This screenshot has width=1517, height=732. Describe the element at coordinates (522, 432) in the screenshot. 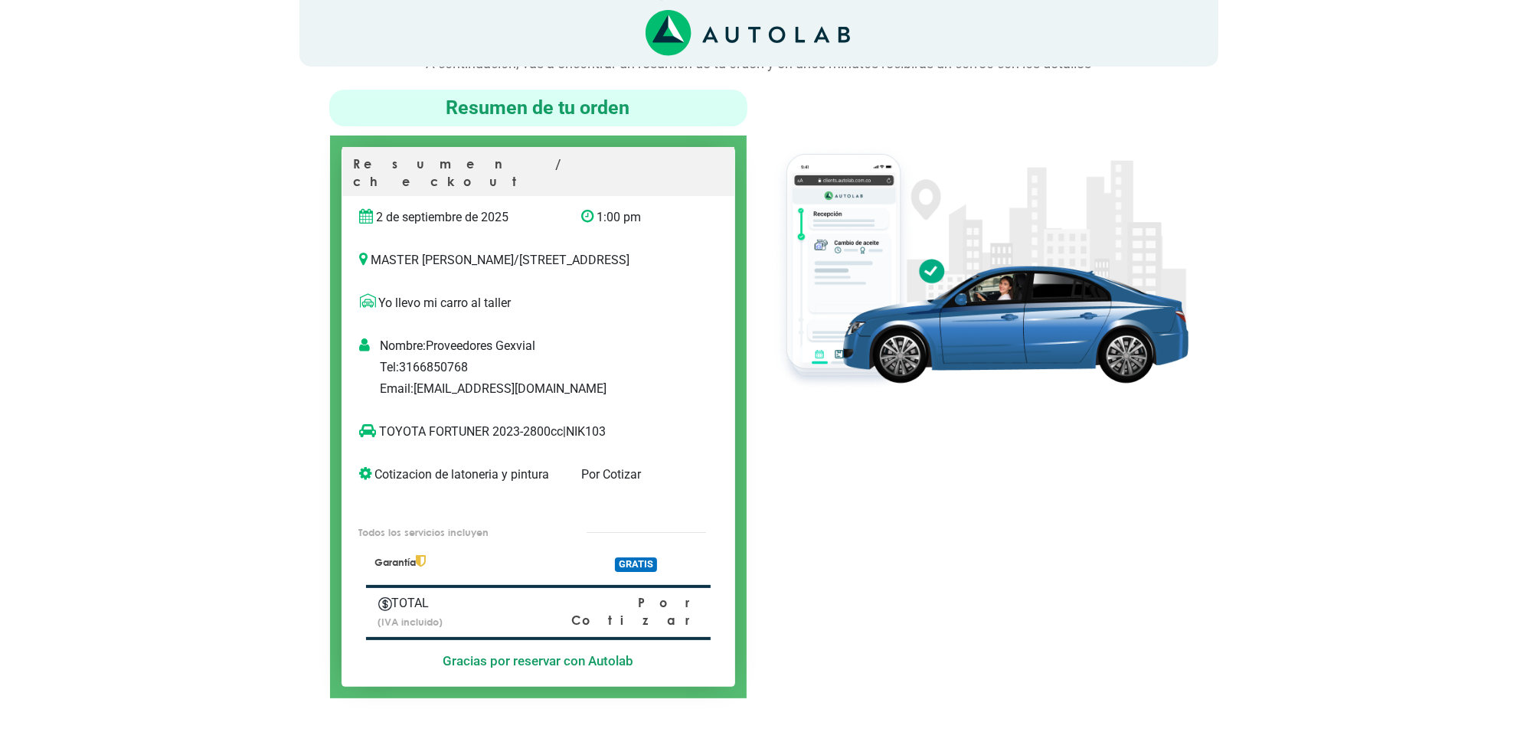

I see `p: TOYOTA FORTUNER 2023-2800cc | NIK103` at that location.